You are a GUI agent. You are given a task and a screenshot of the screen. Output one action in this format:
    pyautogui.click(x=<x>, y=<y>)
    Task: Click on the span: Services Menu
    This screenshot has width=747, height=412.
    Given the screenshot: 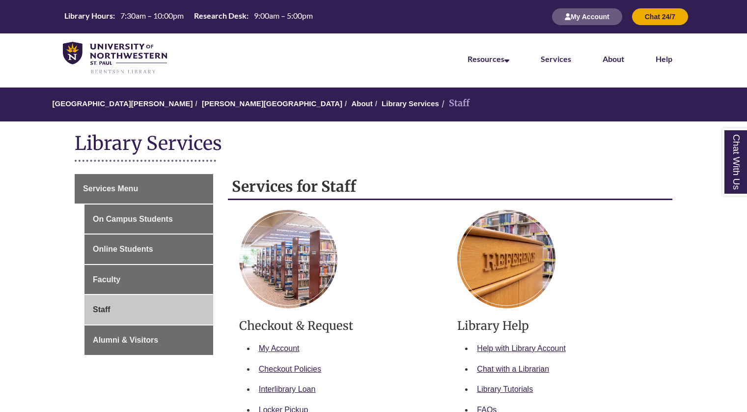 What is the action you would take?
    pyautogui.click(x=111, y=188)
    